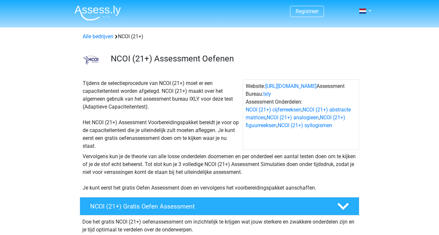 The image size is (439, 235). What do you see at coordinates (293, 117) in the screenshot?
I see `a: NCOI (21+) analogieen` at bounding box center [293, 117].